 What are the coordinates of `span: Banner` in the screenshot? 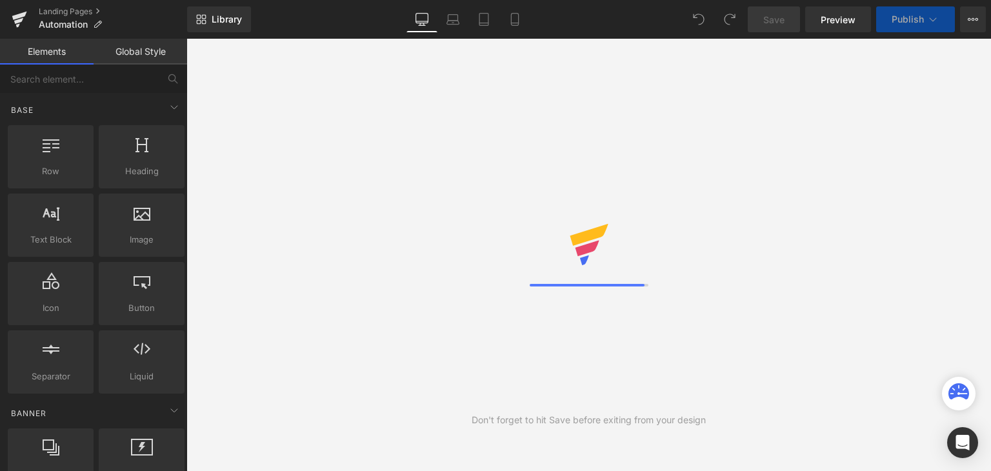 It's located at (28, 413).